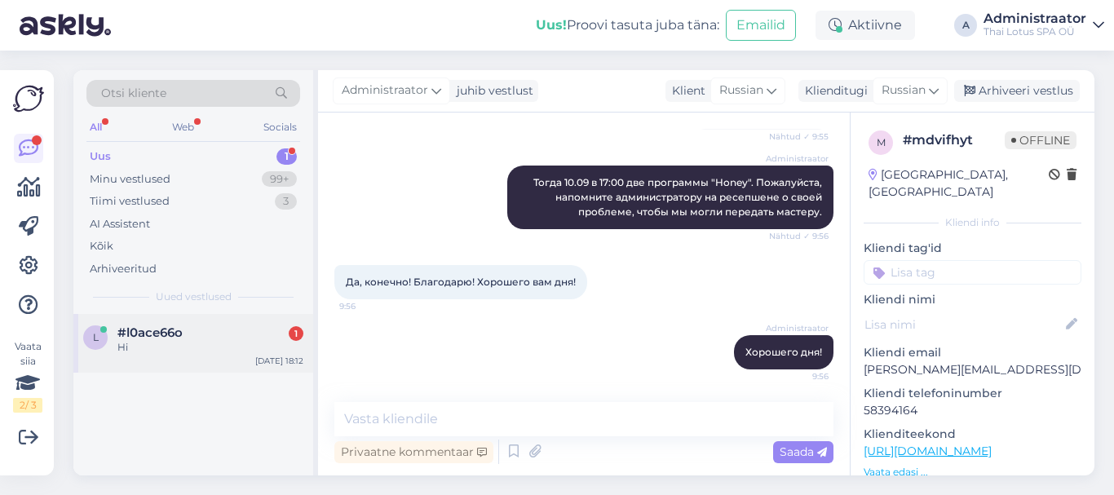 This screenshot has width=1114, height=495. I want to click on div: 99+, so click(279, 179).